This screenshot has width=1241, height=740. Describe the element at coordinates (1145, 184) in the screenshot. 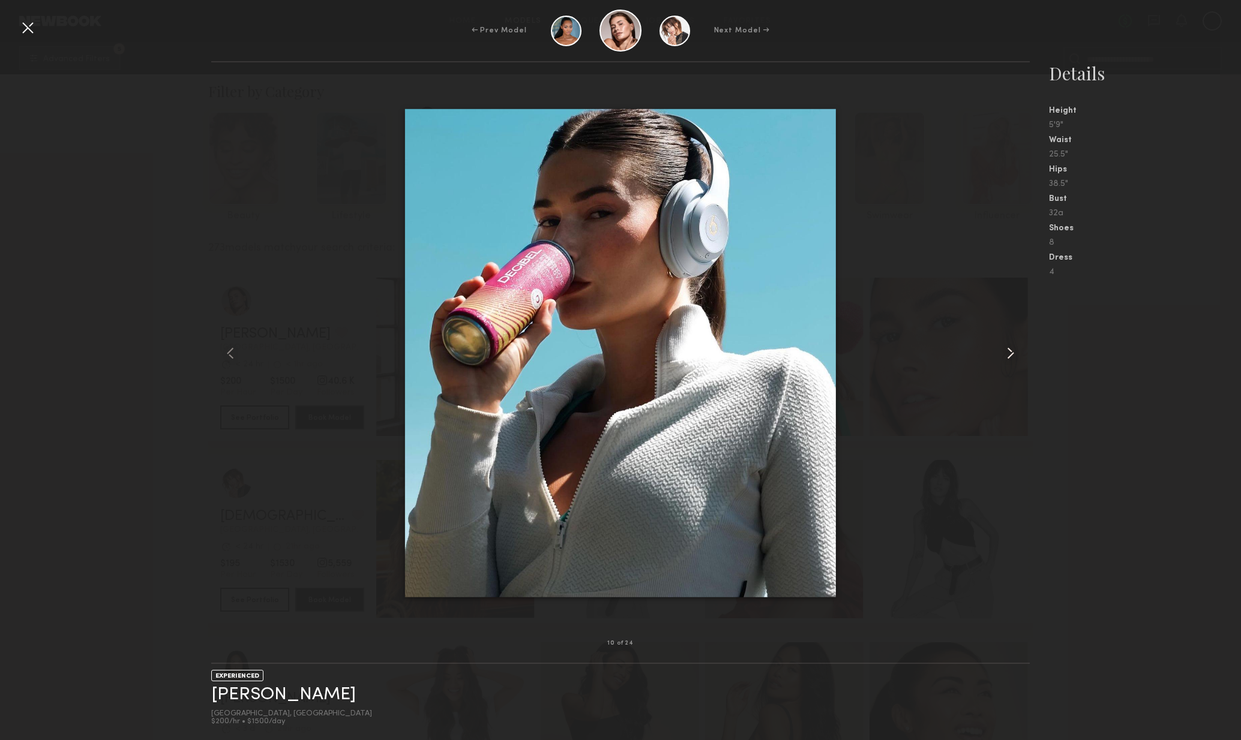

I see `div: 38.5"` at that location.